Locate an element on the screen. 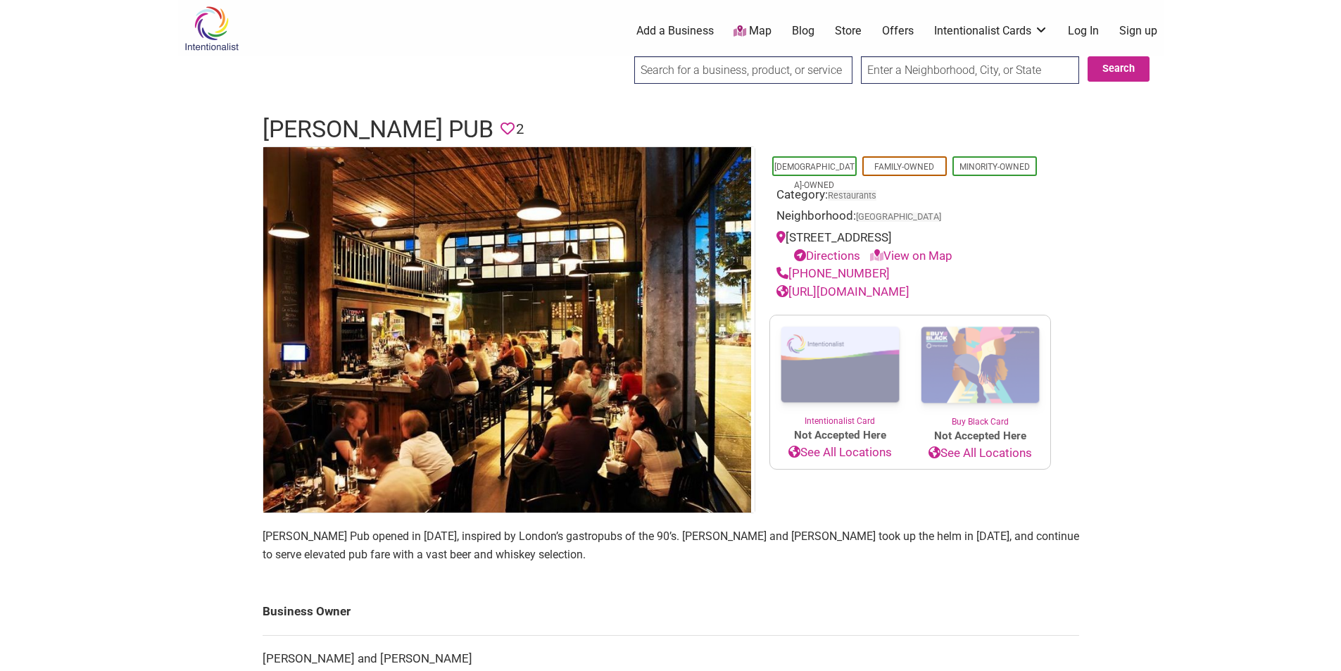 Image resolution: width=1341 pixels, height=671 pixels. a: Log In is located at coordinates (1084, 31).